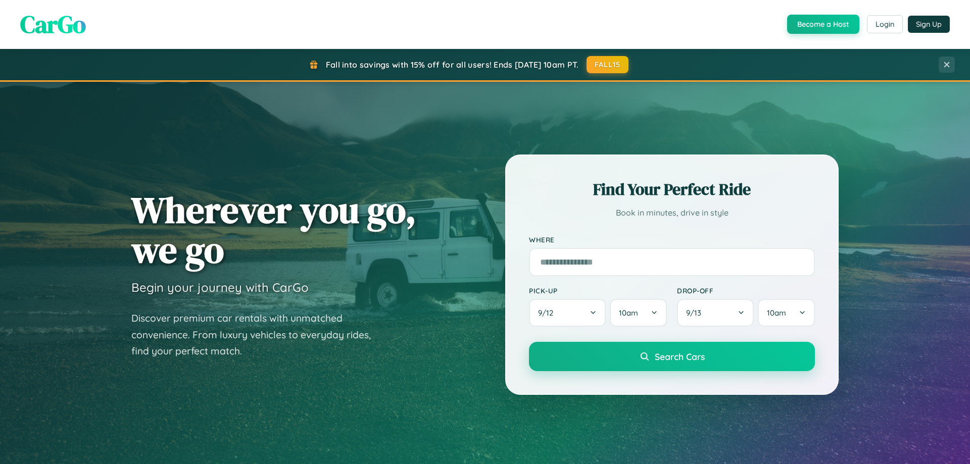 This screenshot has width=970, height=464. What do you see at coordinates (696, 313) in the screenshot?
I see `span: 9 / 13` at bounding box center [696, 313].